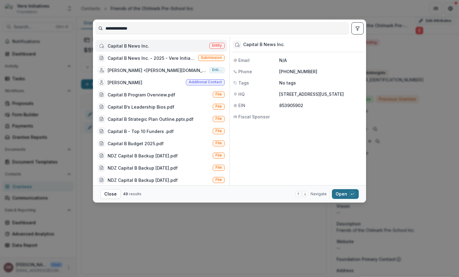 Image resolution: width=459 pixels, height=277 pixels. What do you see at coordinates (320, 105) in the screenshot?
I see `p: 853905902` at bounding box center [320, 105].